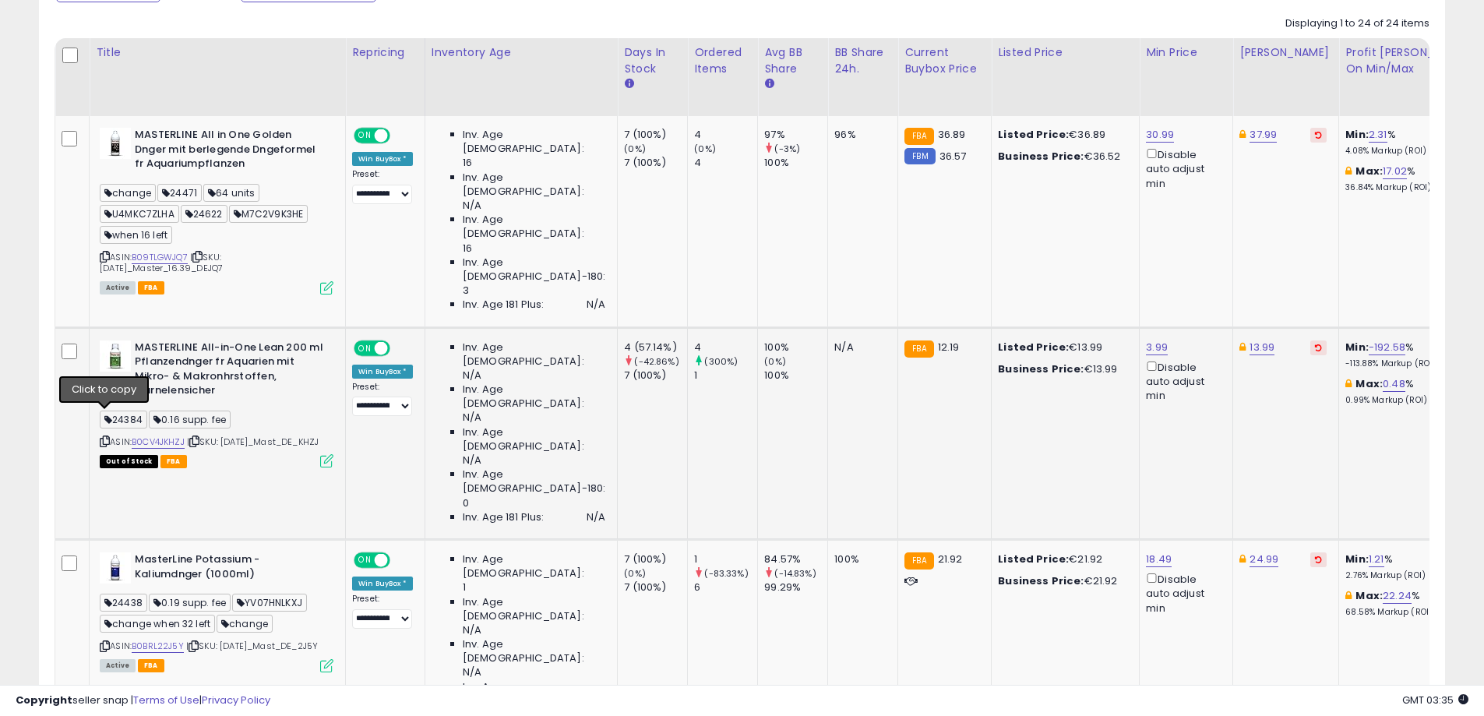 The width and height of the screenshot is (1484, 716). Describe the element at coordinates (656, 361) in the screenshot. I see `small: (-42.86%)` at that location.